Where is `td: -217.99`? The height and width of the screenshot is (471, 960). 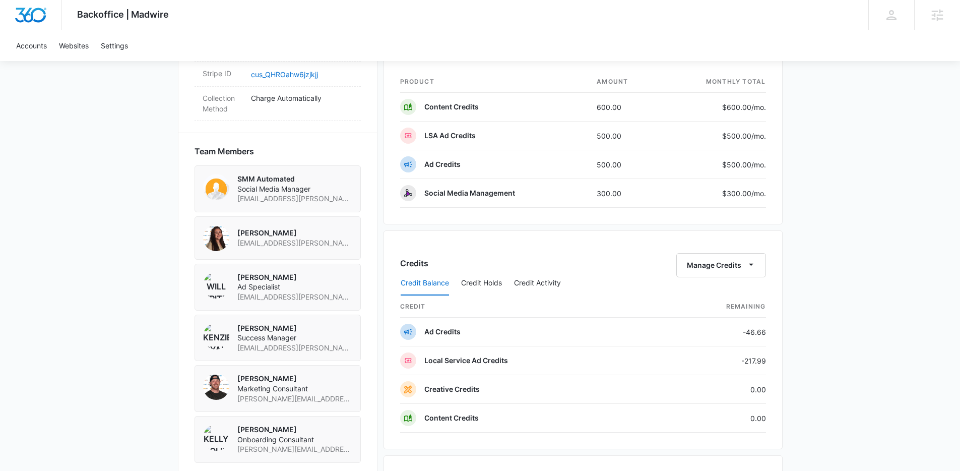 td: -217.99 is located at coordinates (713, 360).